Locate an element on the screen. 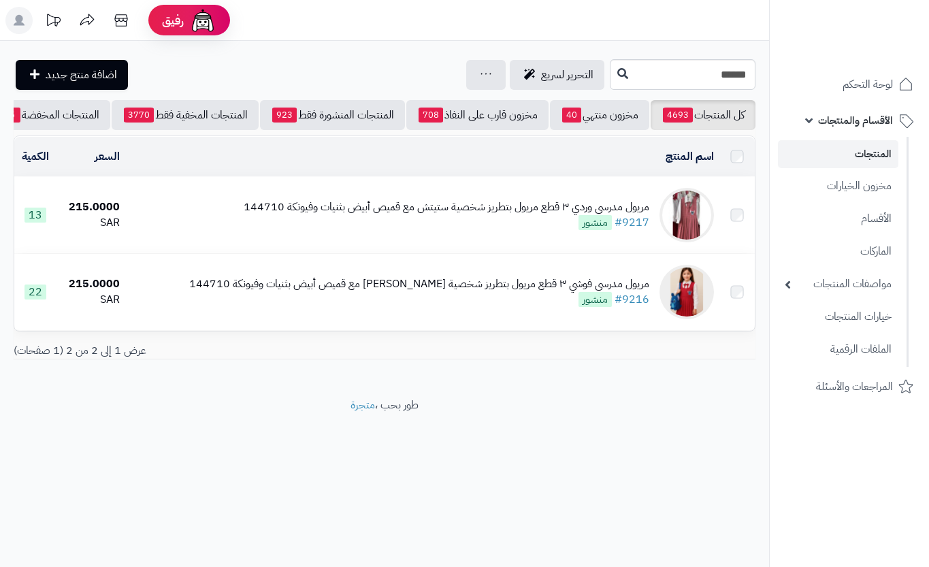  span: 40 is located at coordinates (572, 115).